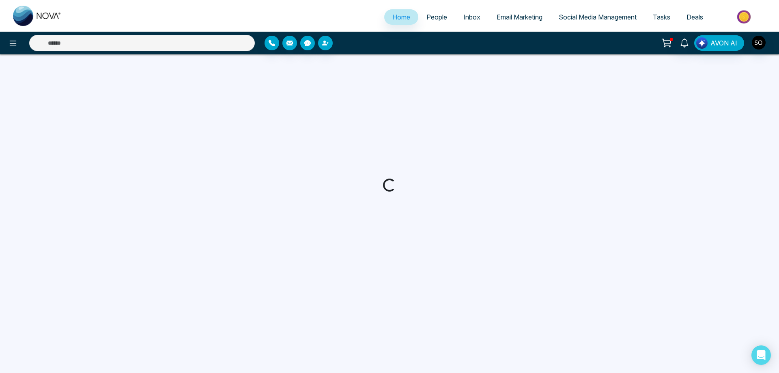  Describe the element at coordinates (745, 17) in the screenshot. I see `img: Market-place.gif` at that location.